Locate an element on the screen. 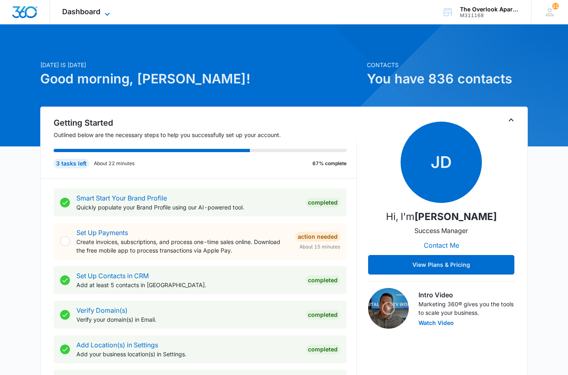 This screenshot has height=375, width=568. p: Contacts is located at coordinates (448, 65).